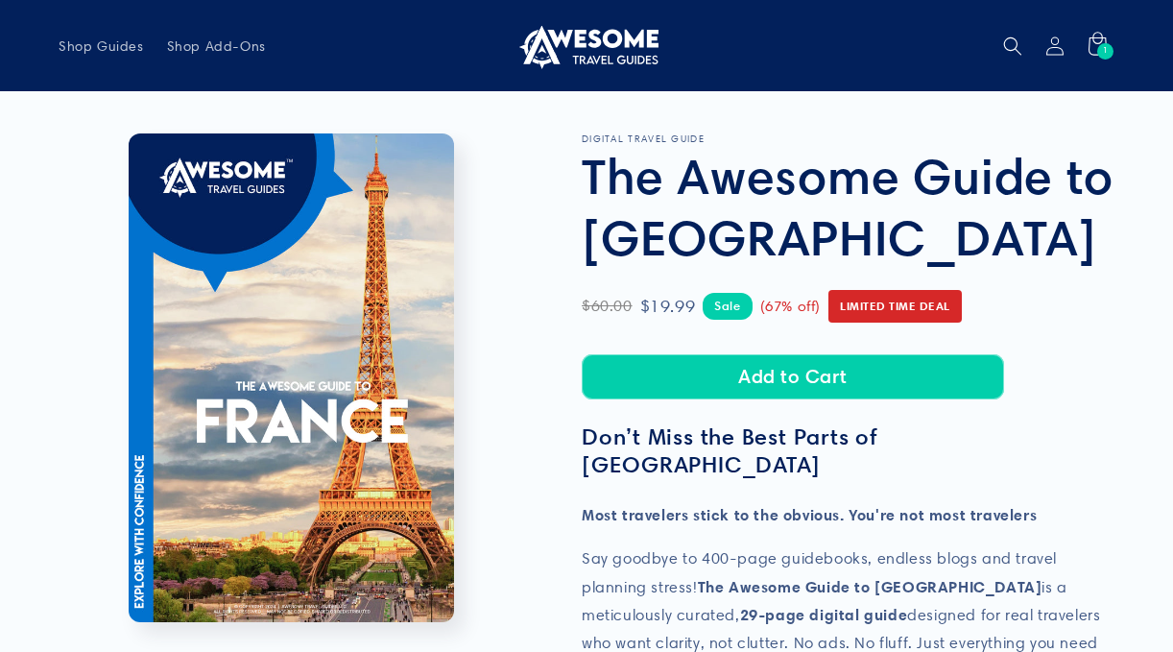  Describe the element at coordinates (668, 306) in the screenshot. I see `span: $19.99` at that location.